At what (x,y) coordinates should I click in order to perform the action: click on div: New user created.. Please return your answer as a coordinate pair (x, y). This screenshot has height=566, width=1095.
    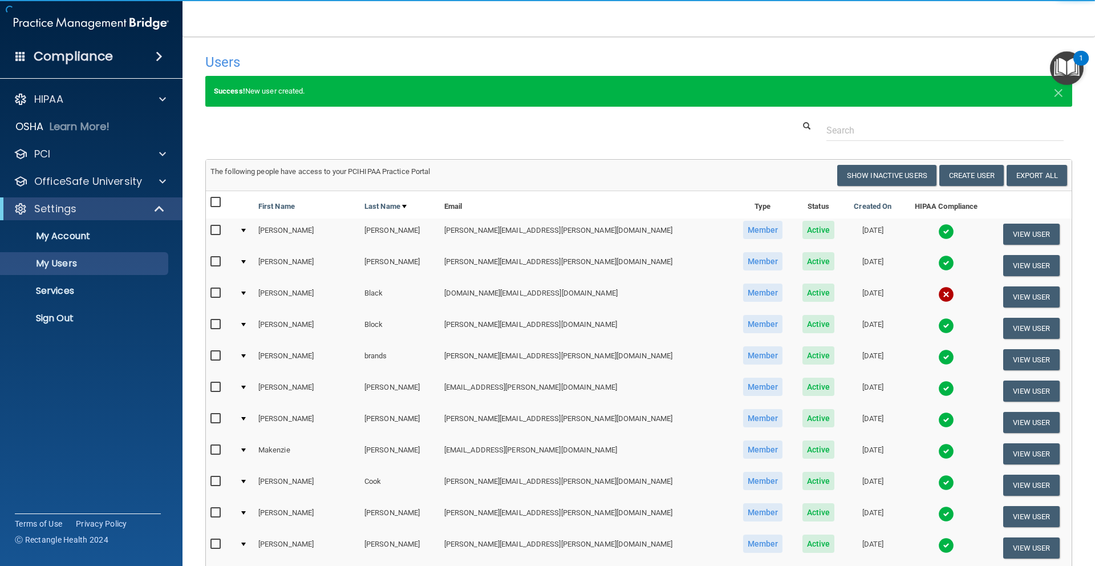
    Looking at the image, I should click on (639, 91).